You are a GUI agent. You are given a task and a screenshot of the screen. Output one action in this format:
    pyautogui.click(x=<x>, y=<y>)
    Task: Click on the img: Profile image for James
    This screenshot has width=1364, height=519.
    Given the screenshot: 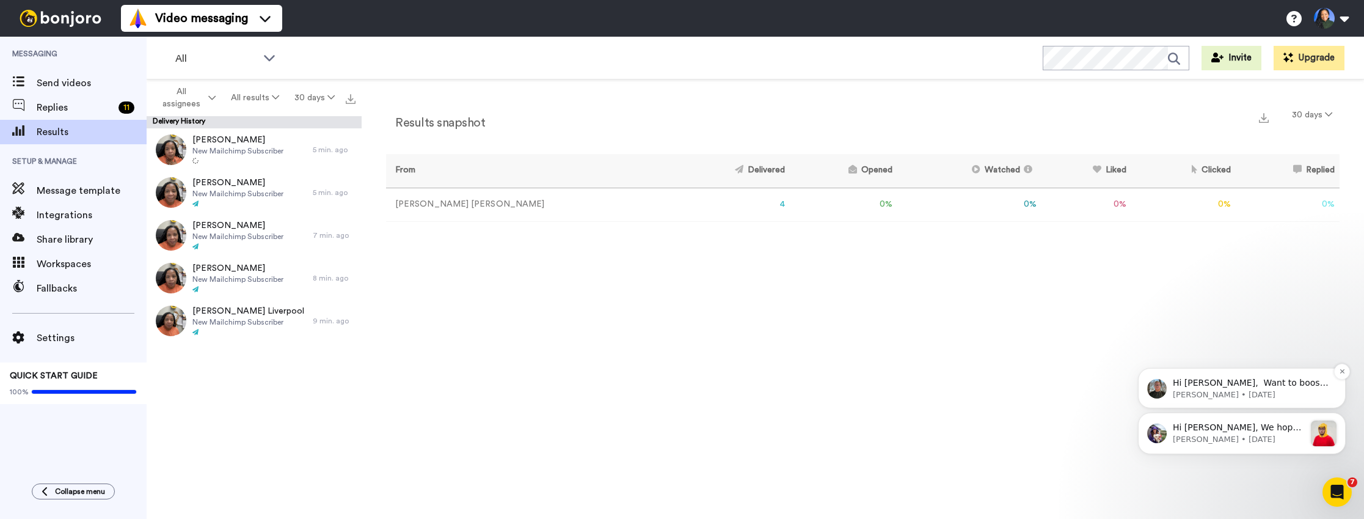 What is the action you would take?
    pyautogui.click(x=37, y=98)
    